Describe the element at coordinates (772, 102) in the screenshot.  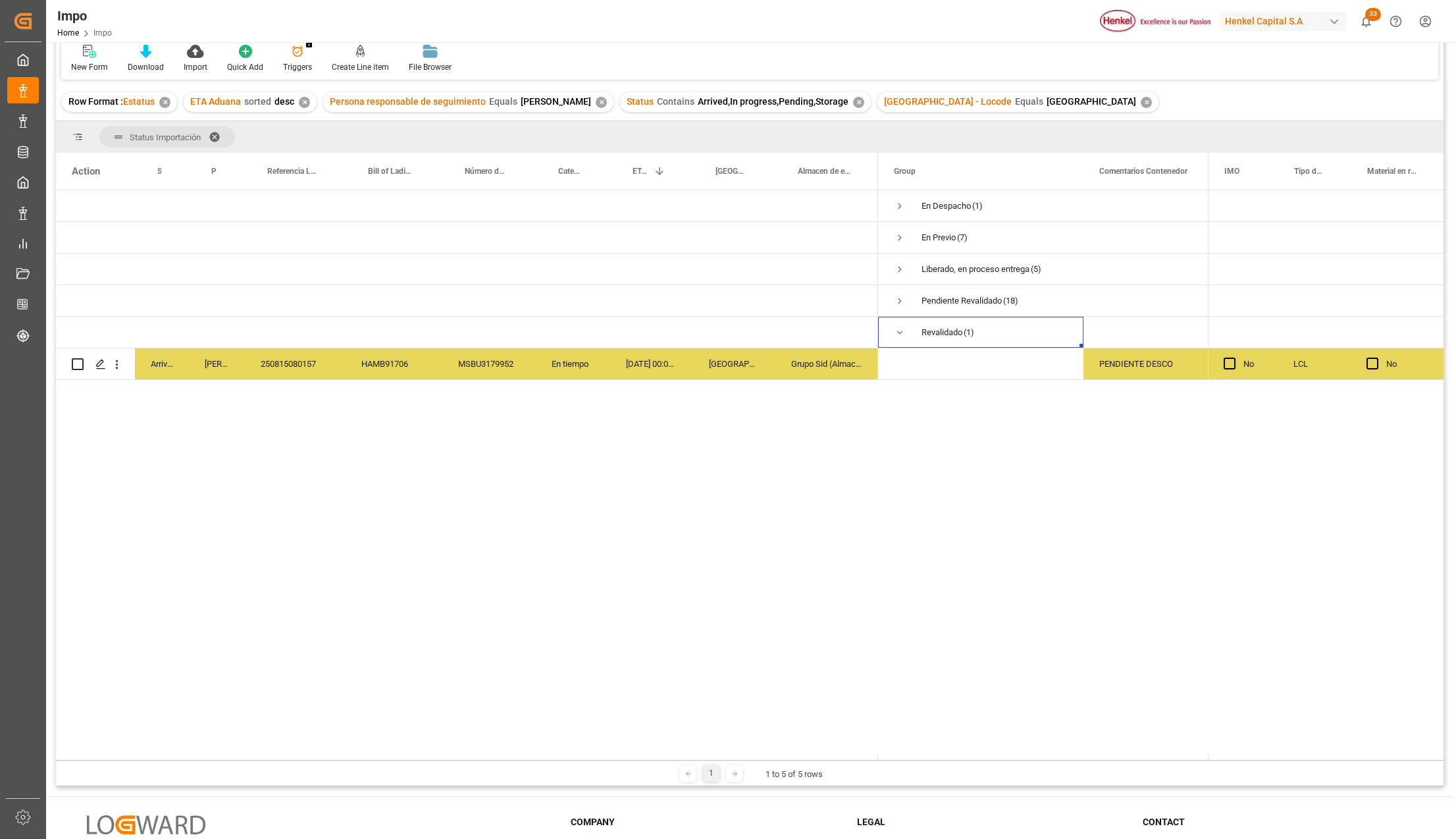
I see `span: Arrived,In progress,Pending,Storage` at that location.